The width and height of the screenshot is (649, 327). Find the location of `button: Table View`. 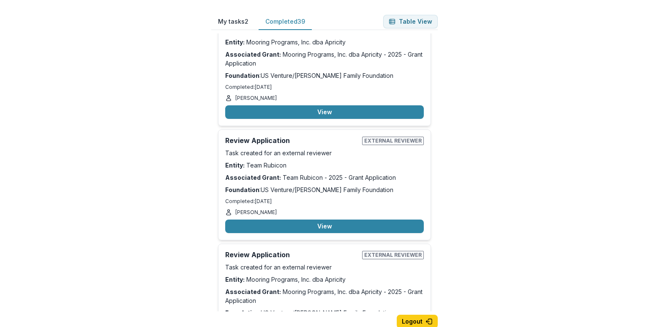

button: Table View is located at coordinates (410, 22).